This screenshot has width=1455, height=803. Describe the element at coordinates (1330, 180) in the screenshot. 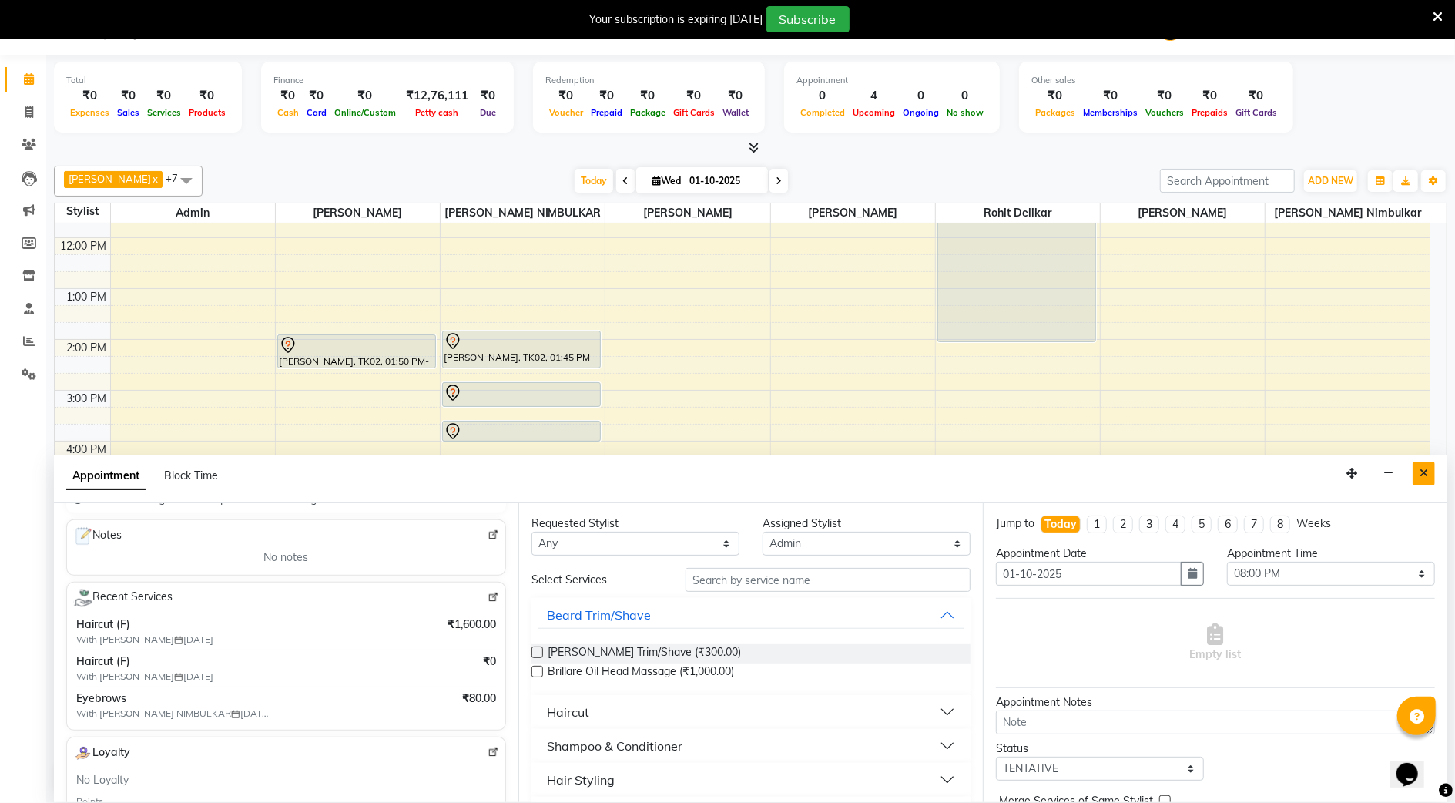

I see `span: ADD NEW` at that location.